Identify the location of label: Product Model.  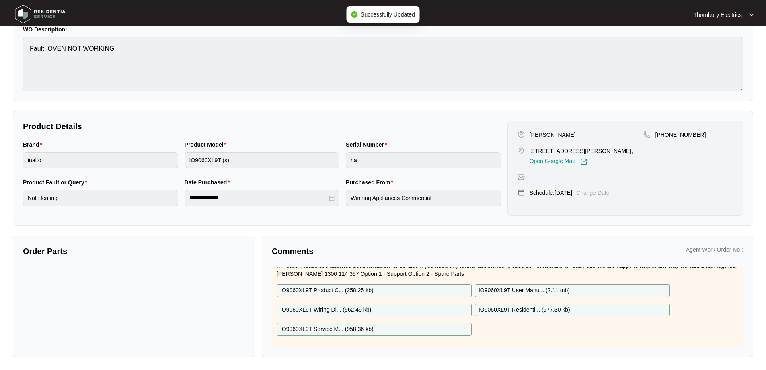
(207, 144).